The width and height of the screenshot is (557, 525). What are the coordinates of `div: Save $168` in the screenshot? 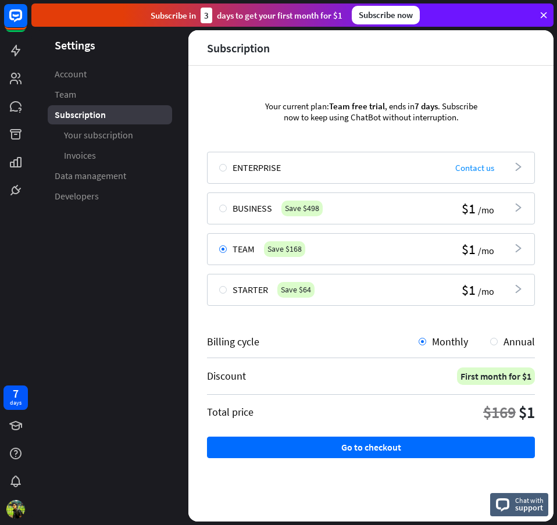 It's located at (284, 249).